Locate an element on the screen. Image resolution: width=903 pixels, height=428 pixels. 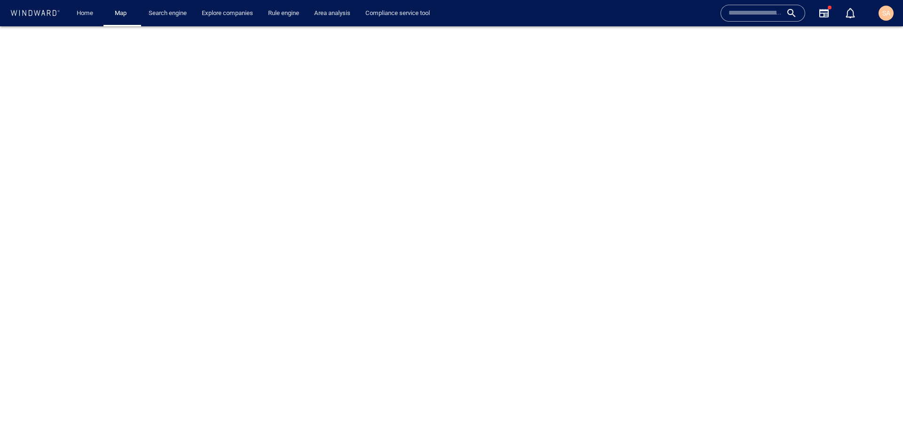
a: Map is located at coordinates (122, 13).